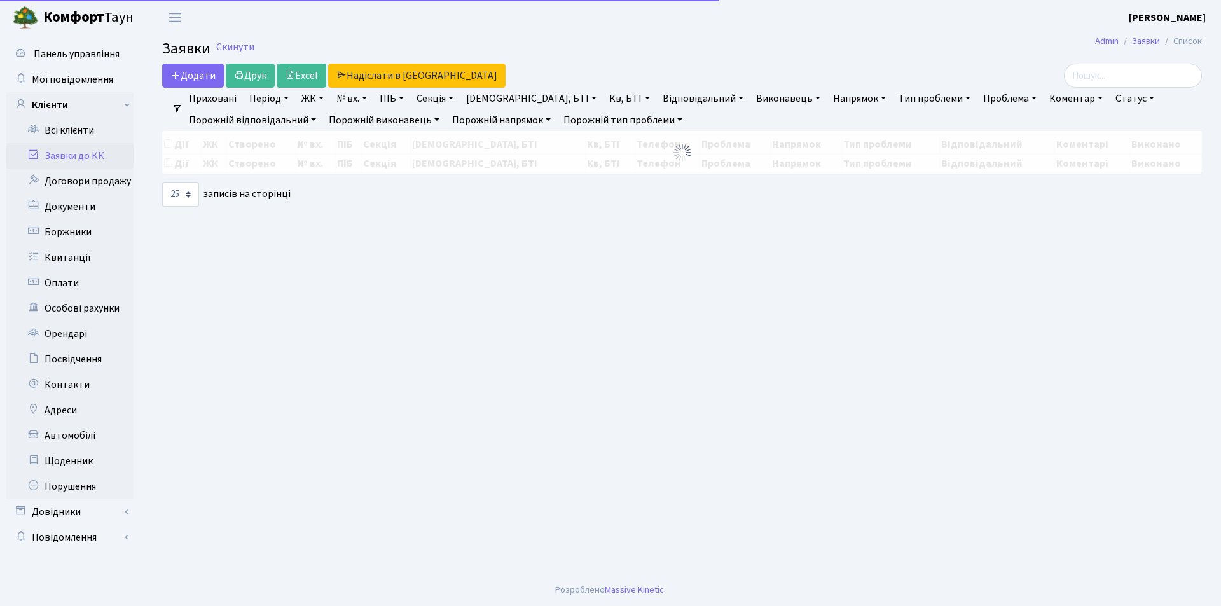 The width and height of the screenshot is (1221, 606). Describe the element at coordinates (70, 258) in the screenshot. I see `a: Квитанції` at that location.